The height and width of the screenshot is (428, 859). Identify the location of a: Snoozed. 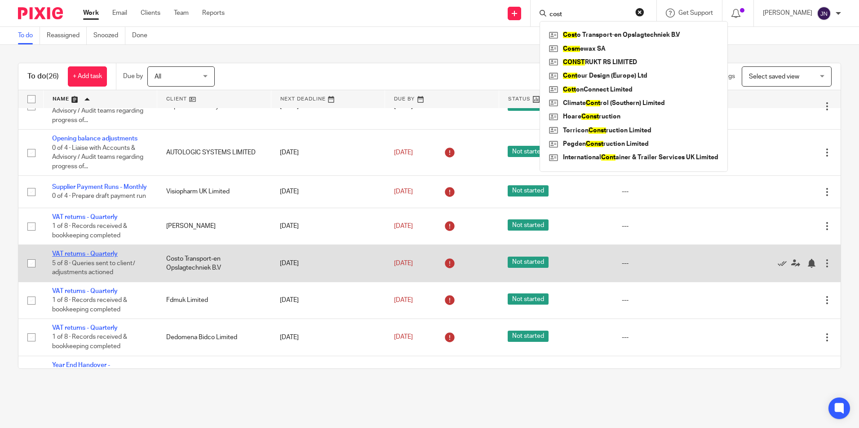
(109, 35).